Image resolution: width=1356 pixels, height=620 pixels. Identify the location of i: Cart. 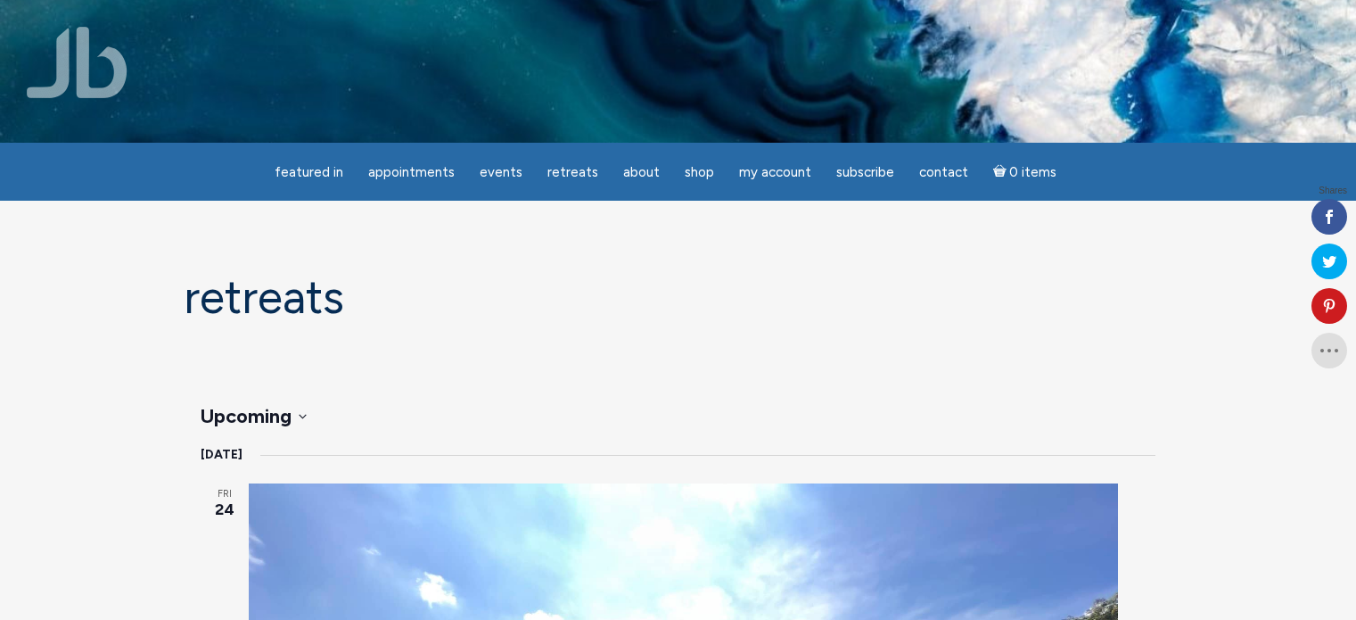
(1001, 172).